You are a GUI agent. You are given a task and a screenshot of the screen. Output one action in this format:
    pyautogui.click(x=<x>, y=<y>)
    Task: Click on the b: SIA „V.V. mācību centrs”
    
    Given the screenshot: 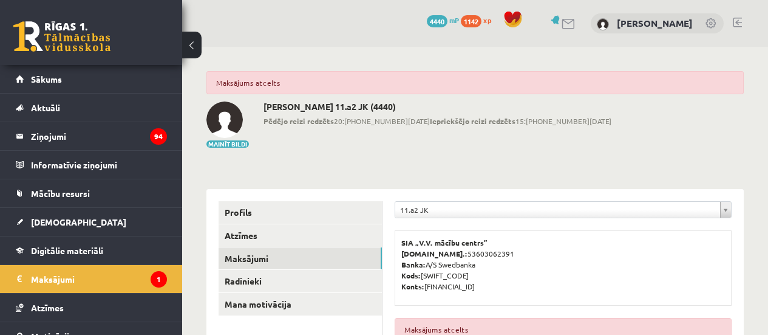 What is the action you would take?
    pyautogui.click(x=445, y=242)
    